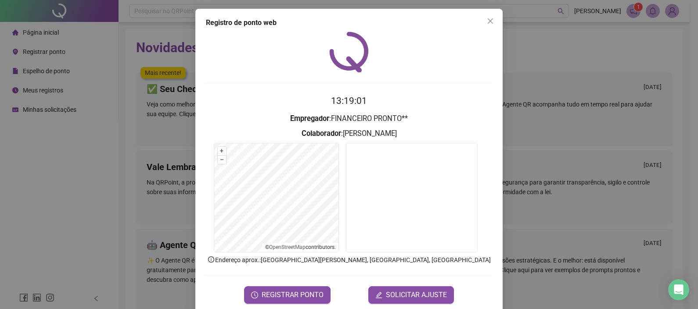 This screenshot has width=698, height=309. What do you see at coordinates (416, 295) in the screenshot?
I see `span: SOLICITAR AJUSTE` at bounding box center [416, 295].